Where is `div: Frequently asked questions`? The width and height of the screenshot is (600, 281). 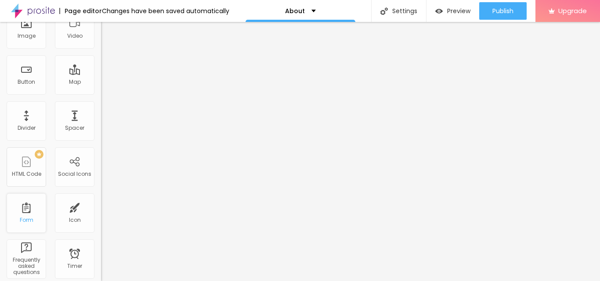 div: Frequently asked questions is located at coordinates (26, 267).